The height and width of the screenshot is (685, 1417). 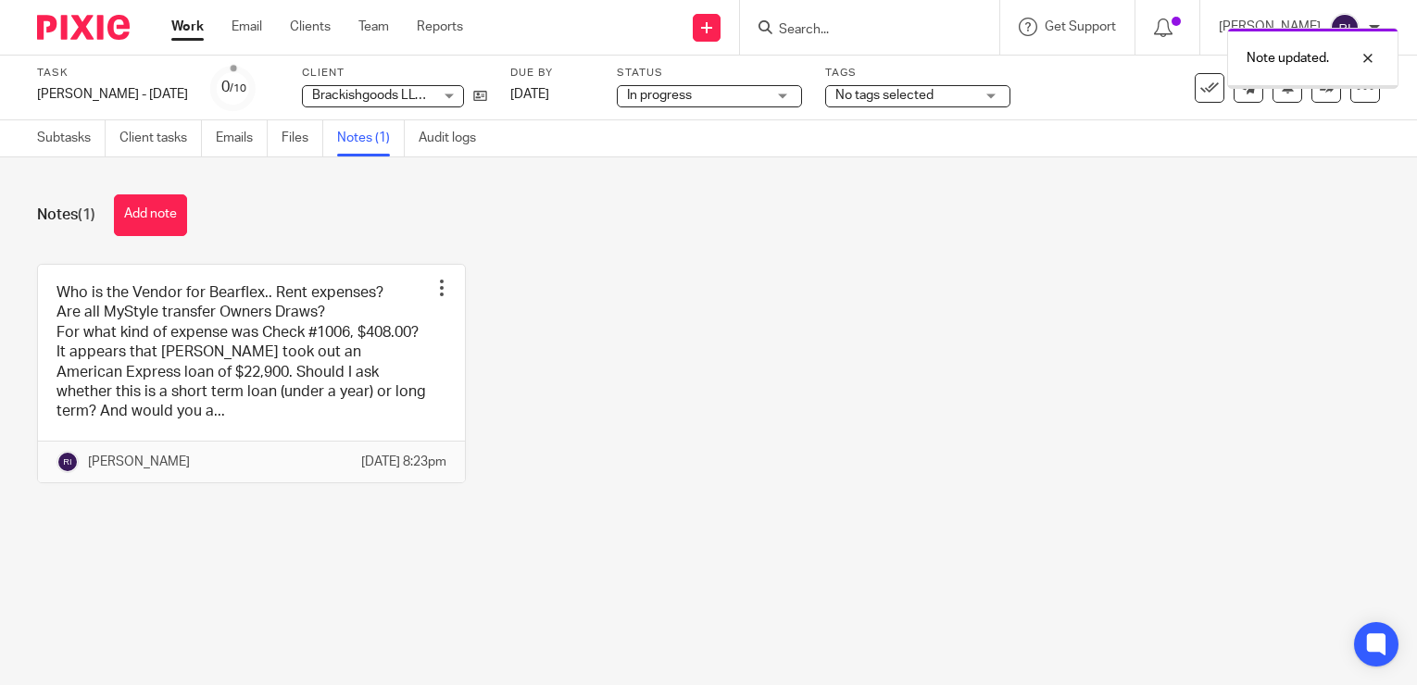 What do you see at coordinates (370, 138) in the screenshot?
I see `a: Notes (1)` at bounding box center [370, 138].